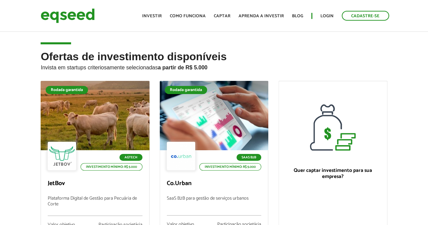 The image size is (428, 225). Describe the element at coordinates (261, 16) in the screenshot. I see `a: Aprenda a investir` at that location.